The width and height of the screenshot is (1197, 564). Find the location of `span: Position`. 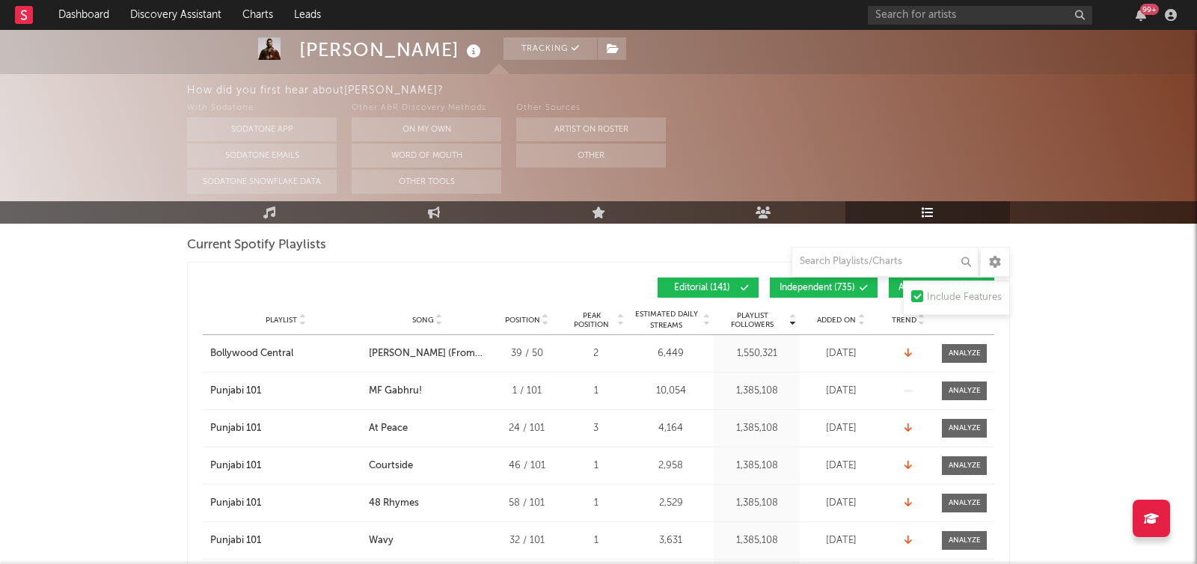

span: Position is located at coordinates (522, 320).